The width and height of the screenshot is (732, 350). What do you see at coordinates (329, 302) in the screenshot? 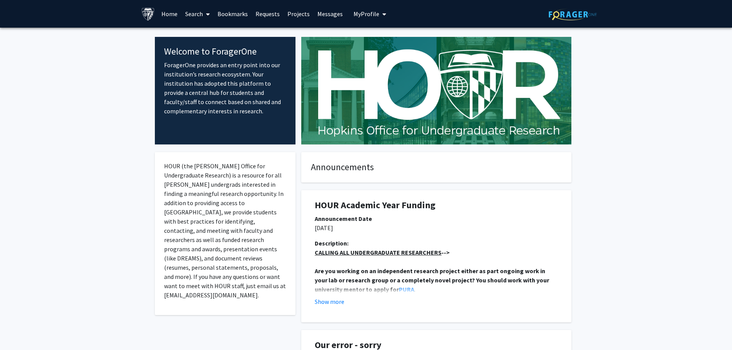
I see `button: Show more` at bounding box center [329, 302].